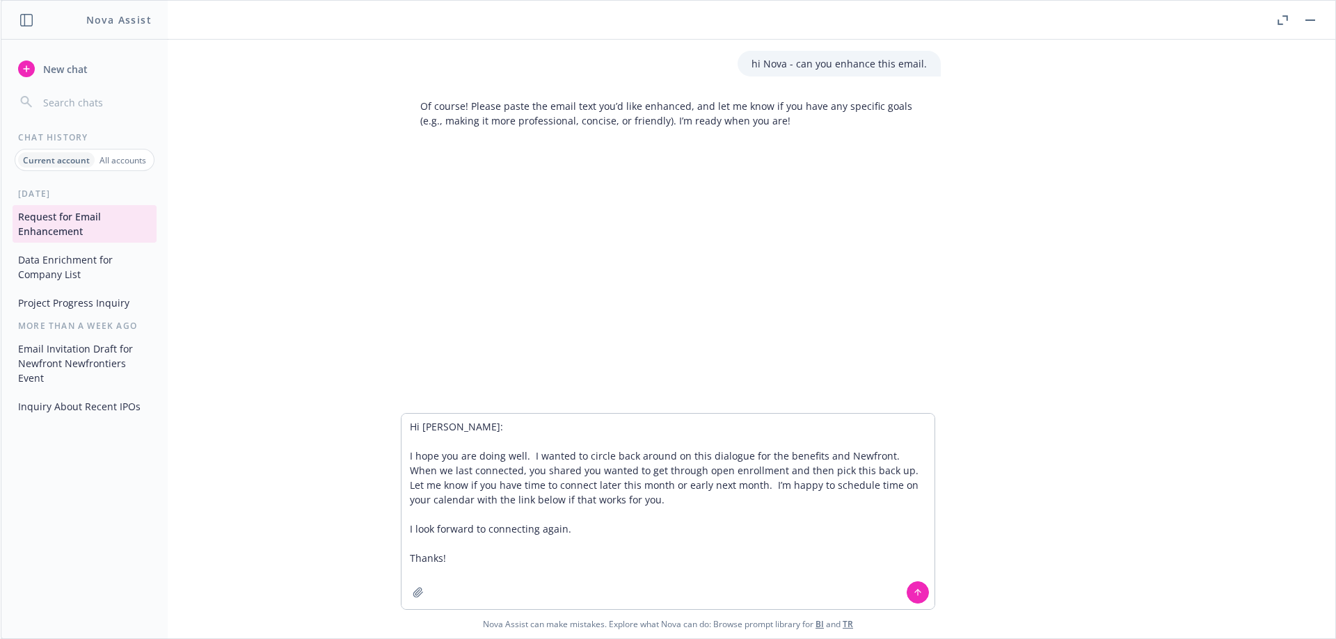  I want to click on a: BI, so click(820, 624).